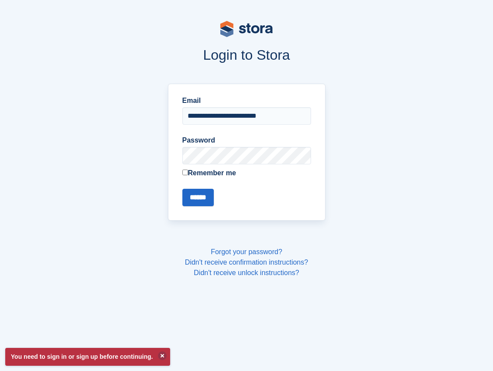 The width and height of the screenshot is (493, 371). I want to click on label: Password, so click(246, 140).